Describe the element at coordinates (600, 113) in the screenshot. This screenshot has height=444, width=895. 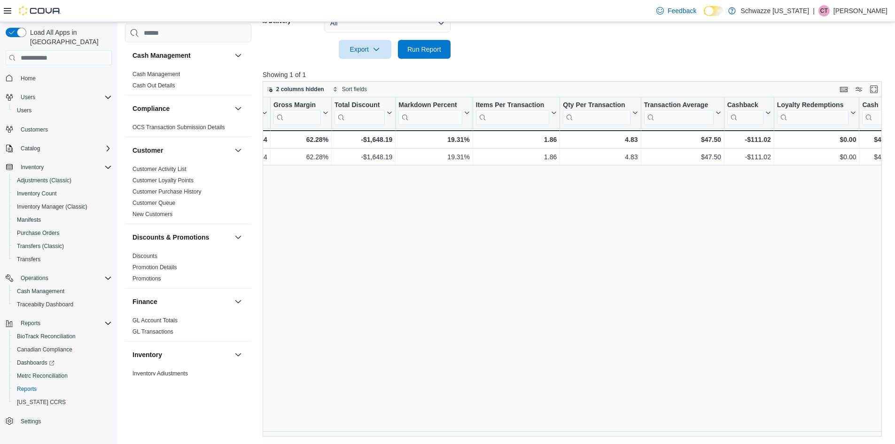
I see `button: Qty Per Transaction` at that location.